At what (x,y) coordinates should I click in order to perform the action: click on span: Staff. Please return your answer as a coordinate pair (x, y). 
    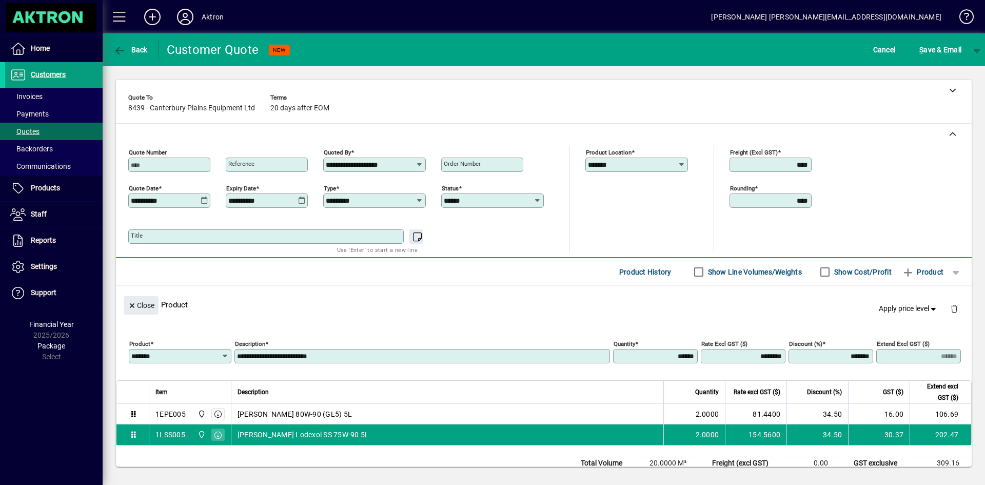
    Looking at the image, I should click on (38, 214).